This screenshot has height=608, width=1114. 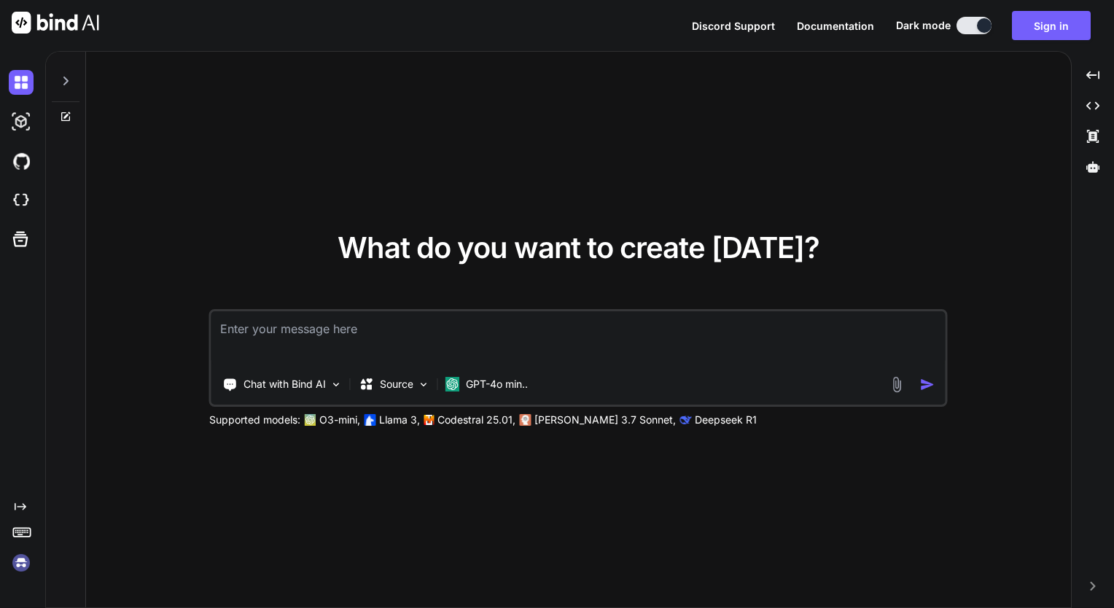 What do you see at coordinates (397, 384) in the screenshot?
I see `p: Source` at bounding box center [397, 384].